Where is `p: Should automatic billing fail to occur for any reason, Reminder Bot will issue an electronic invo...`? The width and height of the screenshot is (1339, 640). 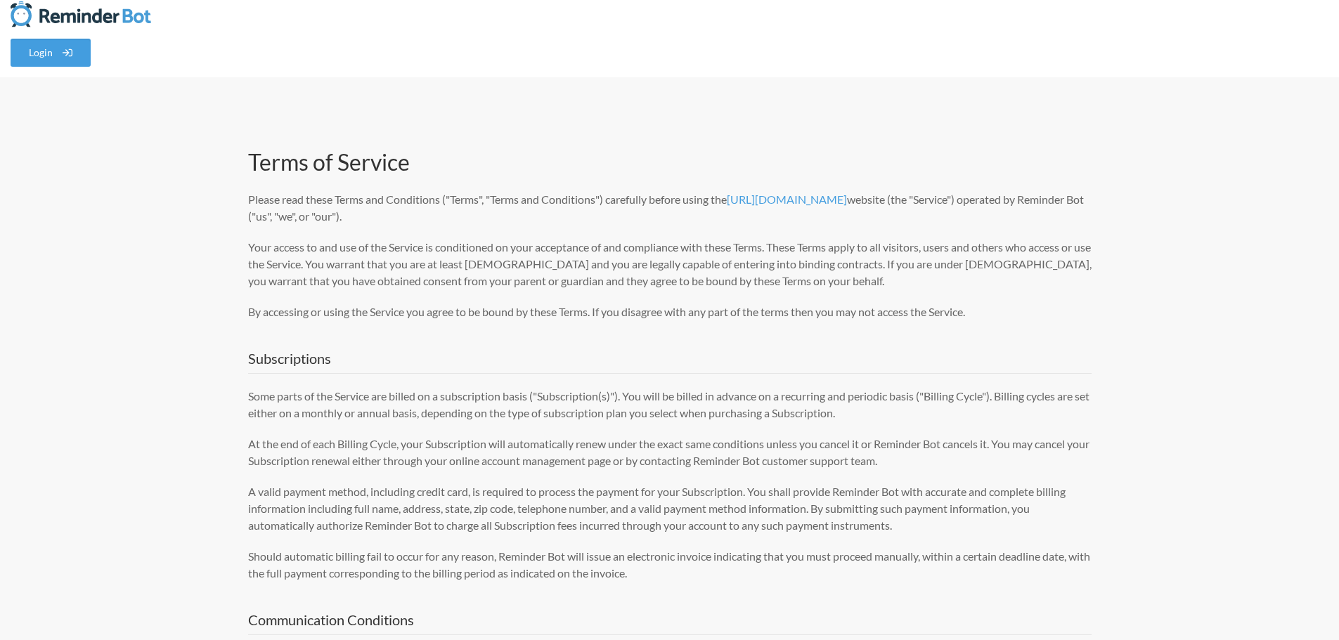 p: Should automatic billing fail to occur for any reason, Reminder Bot will issue an electronic invo... is located at coordinates (670, 565).